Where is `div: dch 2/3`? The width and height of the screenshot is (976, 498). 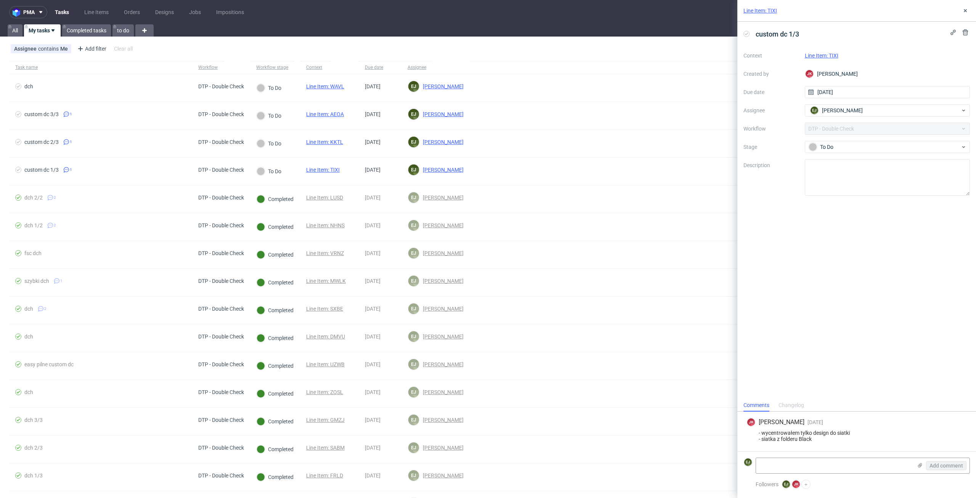 div: dch 2/3 is located at coordinates (34, 448).